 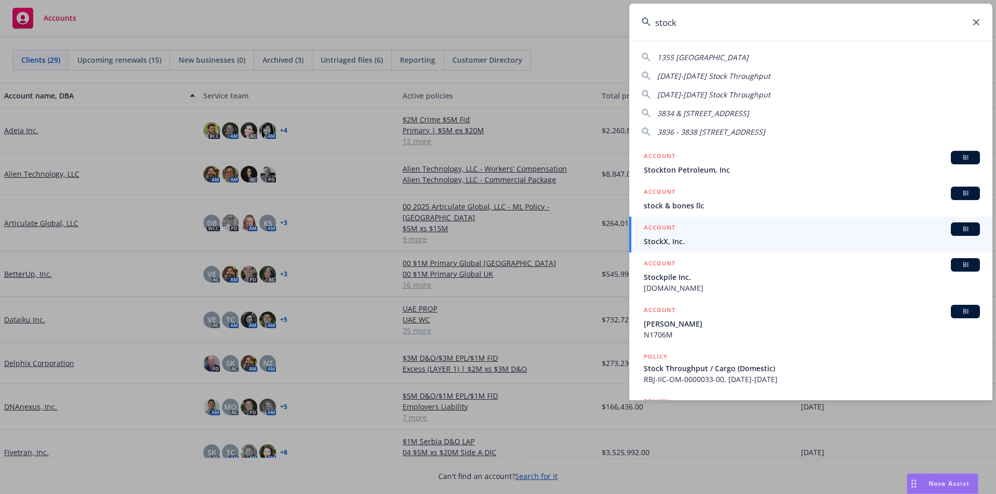 I want to click on span: Stockton Petroleum, Inc, so click(x=812, y=170).